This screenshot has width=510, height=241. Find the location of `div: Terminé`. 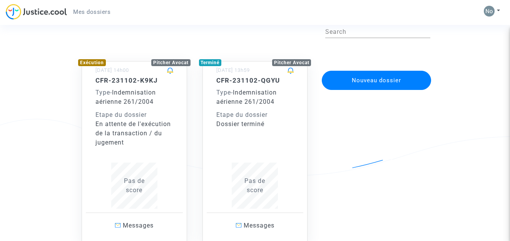

div: Terminé is located at coordinates (210, 63).